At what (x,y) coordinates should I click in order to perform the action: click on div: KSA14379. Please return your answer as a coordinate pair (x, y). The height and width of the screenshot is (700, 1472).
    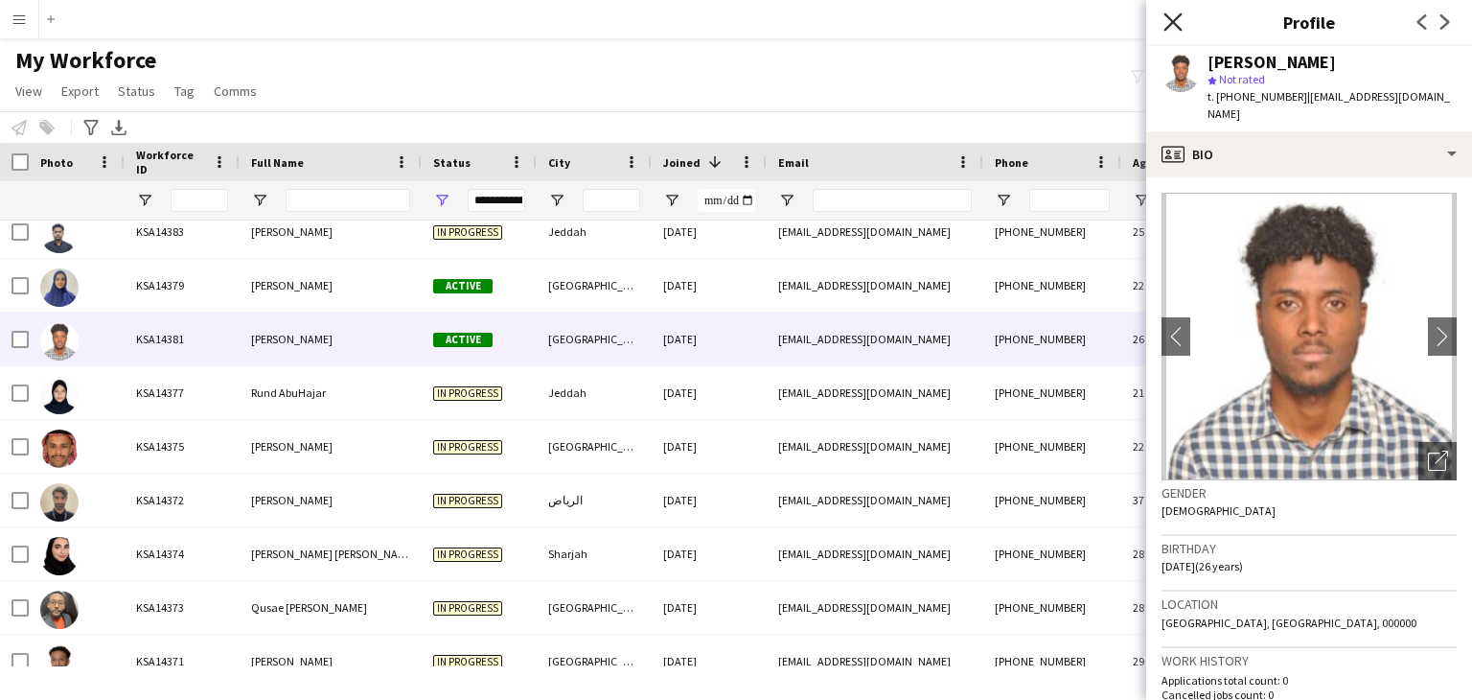
    Looking at the image, I should click on (182, 285).